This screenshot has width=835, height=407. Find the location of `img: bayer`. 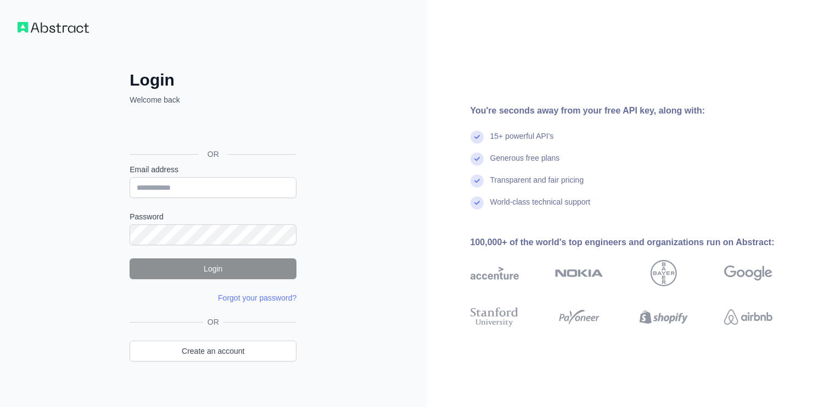

img: bayer is located at coordinates (663, 273).